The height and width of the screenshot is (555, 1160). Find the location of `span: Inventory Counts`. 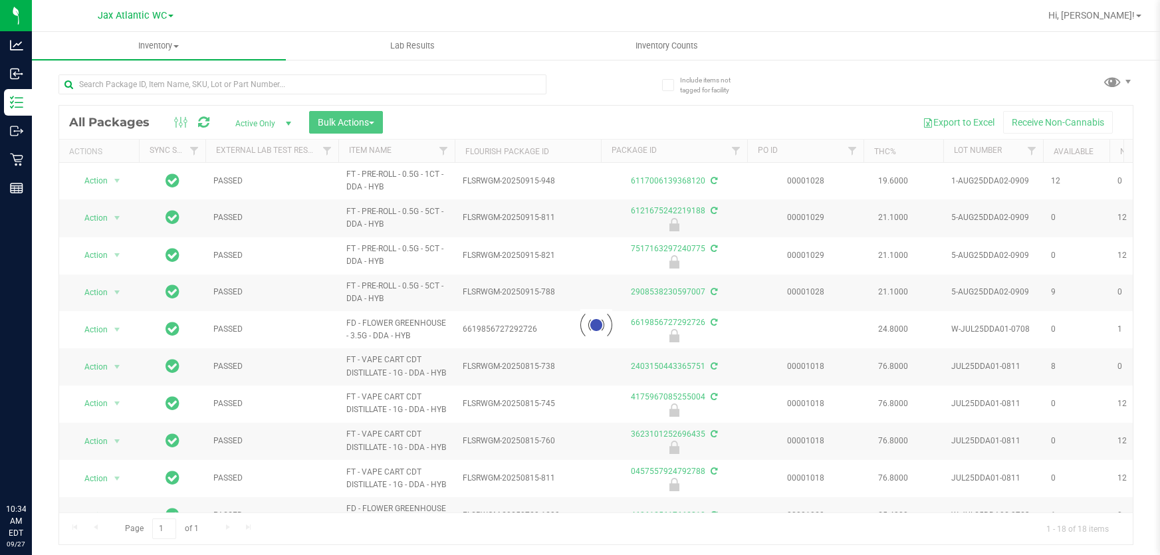

span: Inventory Counts is located at coordinates (667, 46).